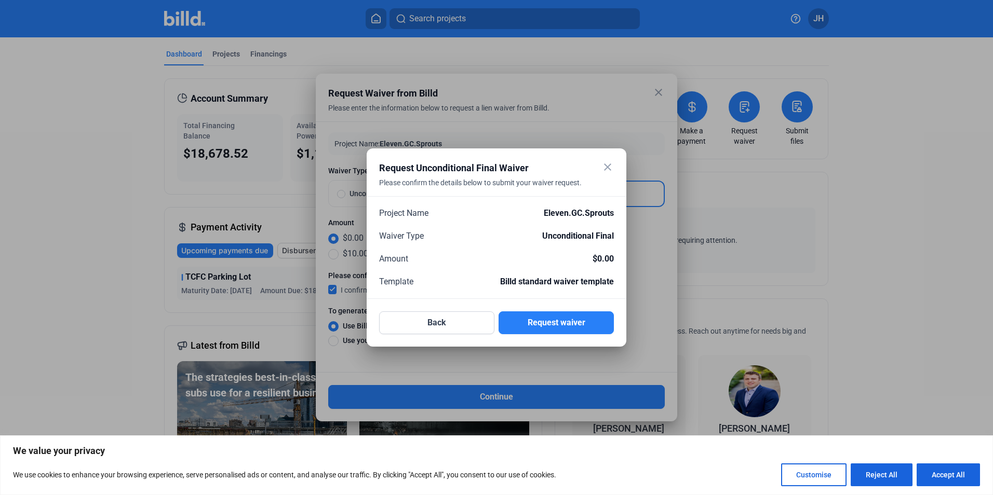 The height and width of the screenshot is (495, 993). Describe the element at coordinates (881, 475) in the screenshot. I see `button: Reject All` at that location.